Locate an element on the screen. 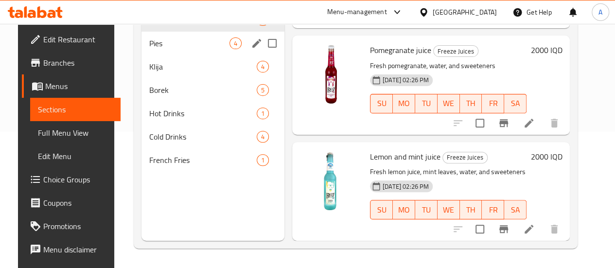 The image size is (615, 268). span: Edit Restaurant is located at coordinates (78, 39).